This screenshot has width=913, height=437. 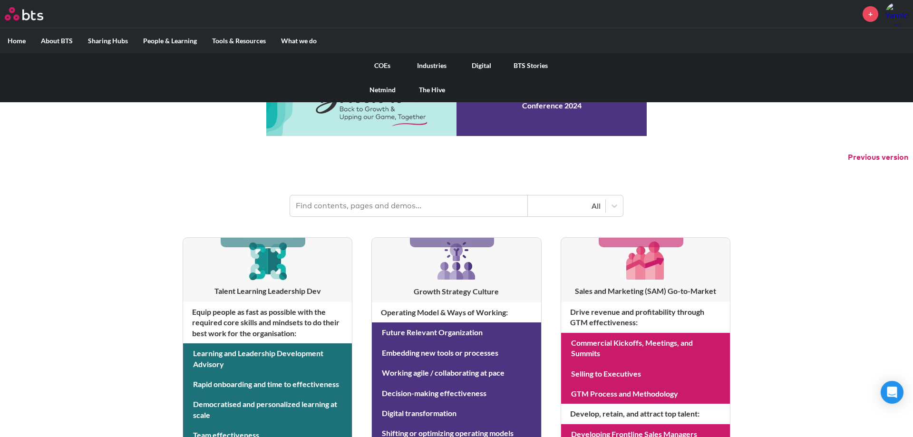 I want to click on button: Previous version, so click(x=878, y=157).